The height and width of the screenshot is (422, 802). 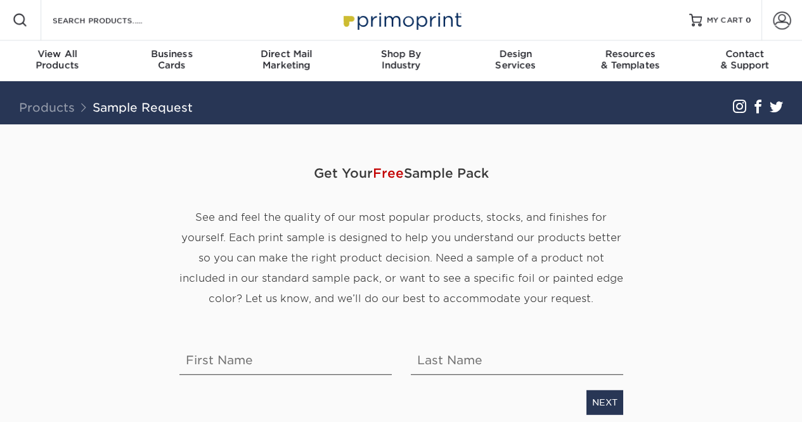 What do you see at coordinates (286, 61) in the screenshot?
I see `a: Direct MailMarketing` at bounding box center [286, 61].